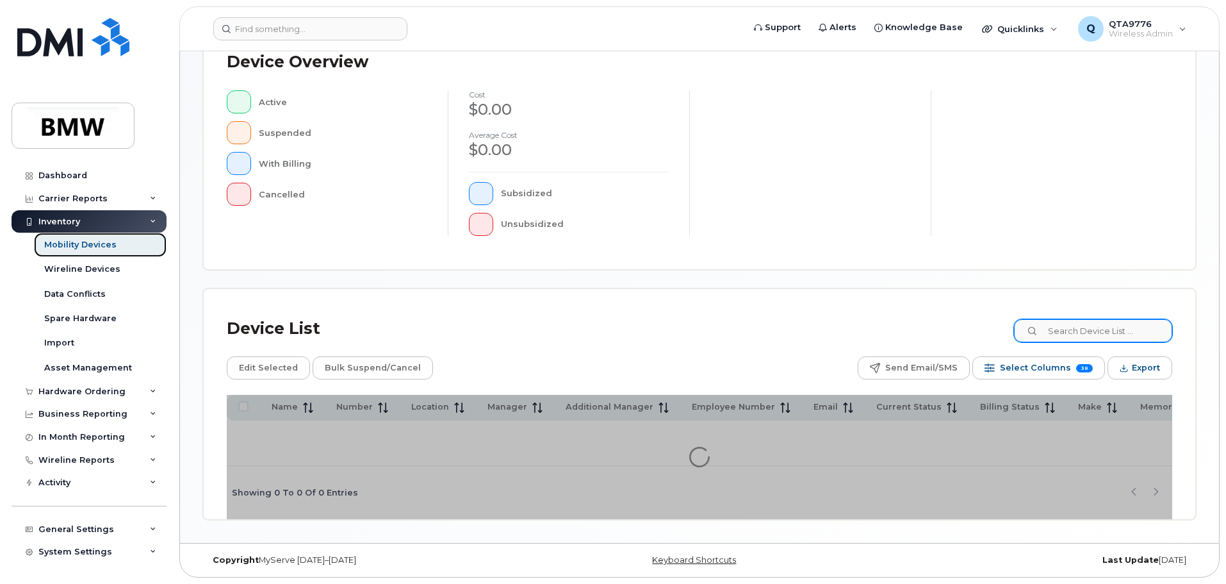 This screenshot has height=584, width=1226. What do you see at coordinates (1146, 368) in the screenshot?
I see `span: Export` at bounding box center [1146, 368].